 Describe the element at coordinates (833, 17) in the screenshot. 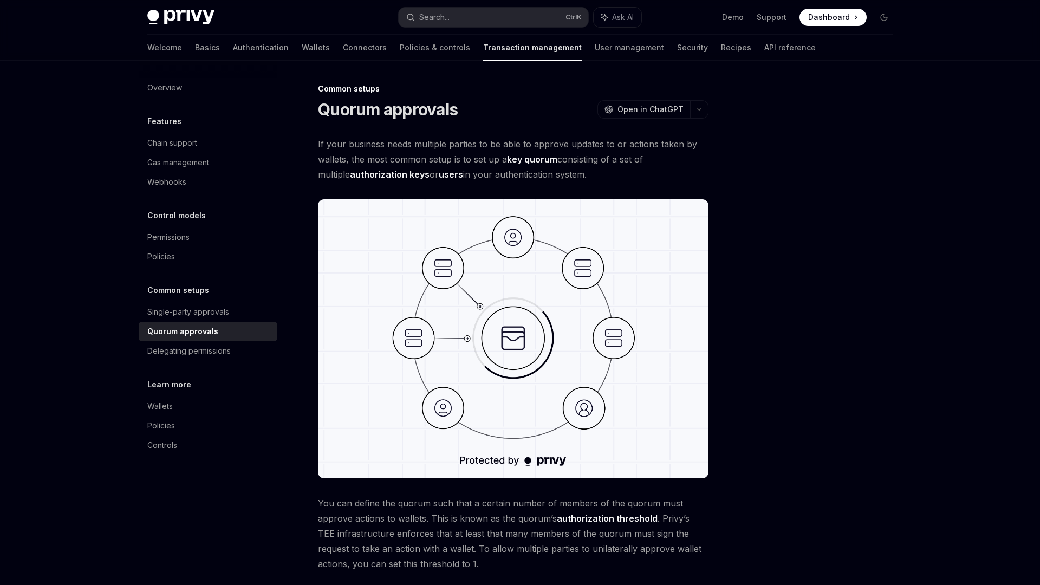

I see `a: Dashboard` at that location.